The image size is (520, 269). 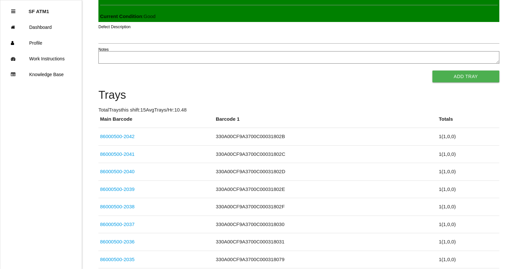 I want to click on a: 86000500-2035, so click(x=117, y=259).